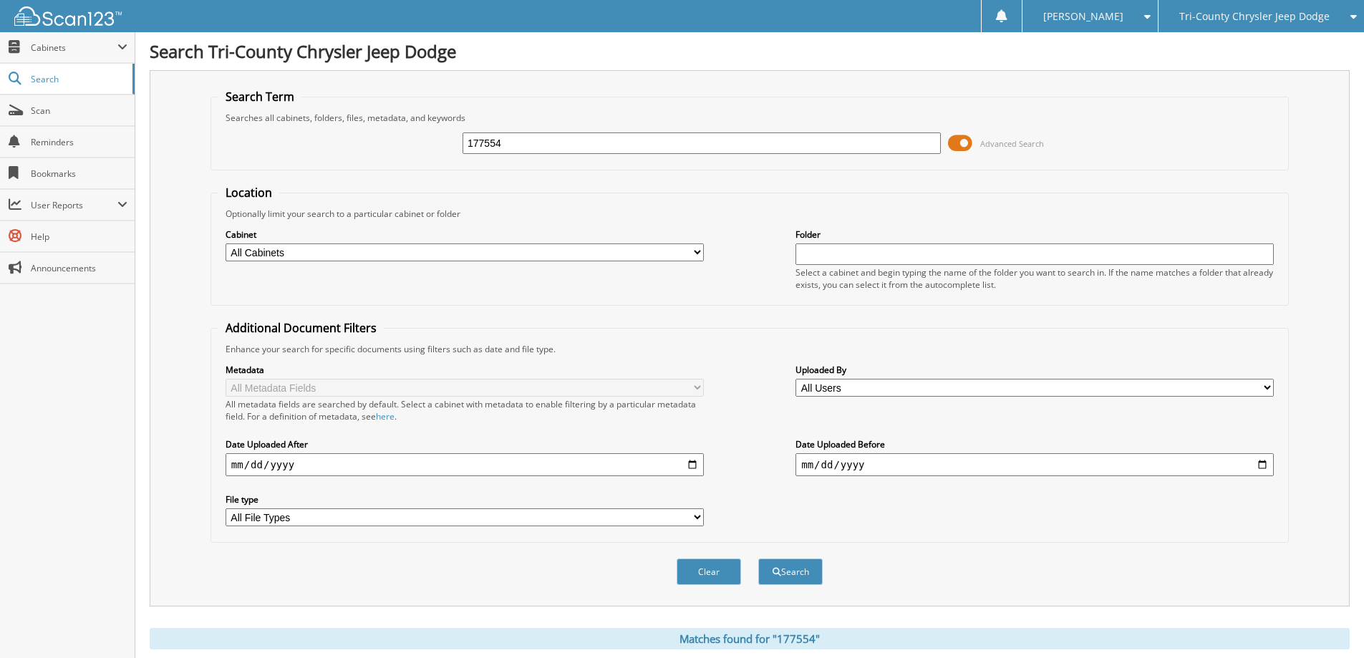 The width and height of the screenshot is (1364, 658). What do you see at coordinates (750, 213) in the screenshot?
I see `div: Optionally limit your search to a particular cabinet or folder` at bounding box center [750, 213].